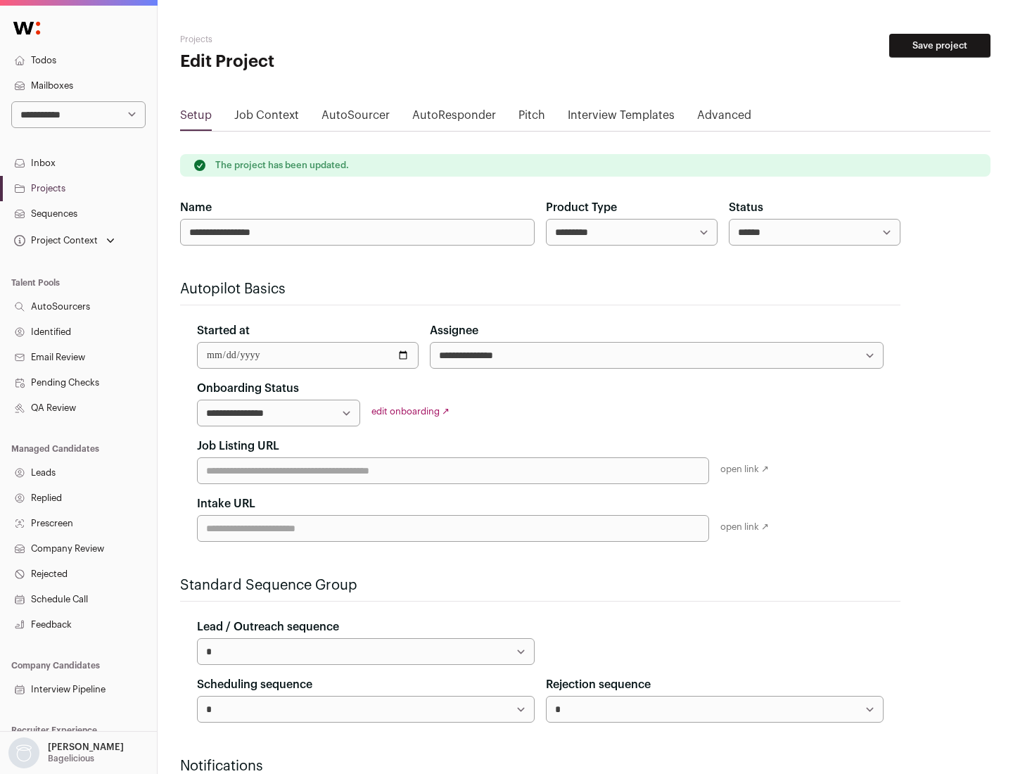  I want to click on label: Rejection sequence, so click(598, 685).